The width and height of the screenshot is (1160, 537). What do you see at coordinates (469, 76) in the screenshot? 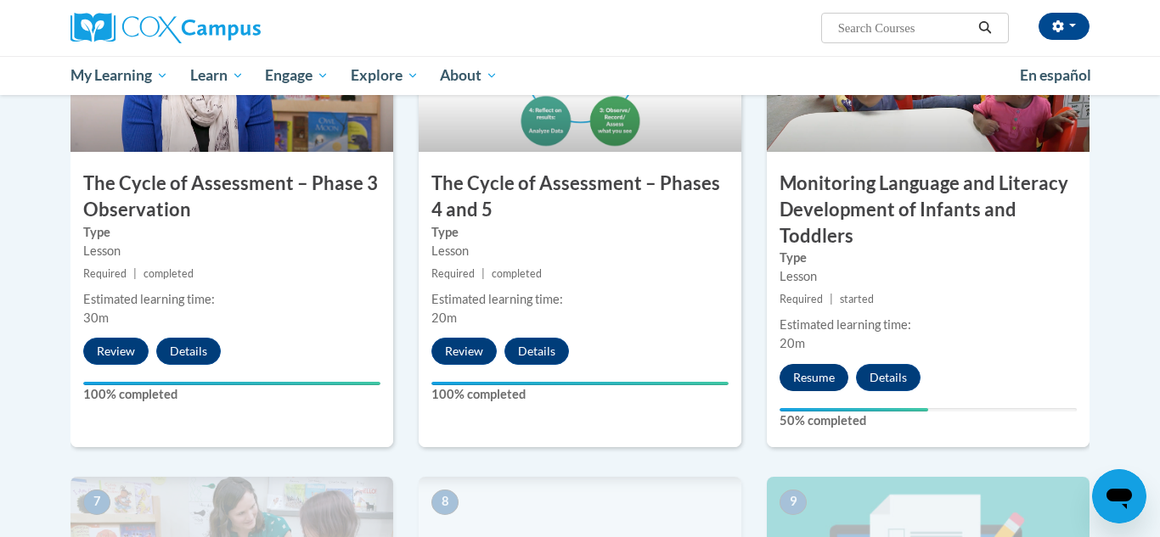
I see `span: About` at bounding box center [469, 76].